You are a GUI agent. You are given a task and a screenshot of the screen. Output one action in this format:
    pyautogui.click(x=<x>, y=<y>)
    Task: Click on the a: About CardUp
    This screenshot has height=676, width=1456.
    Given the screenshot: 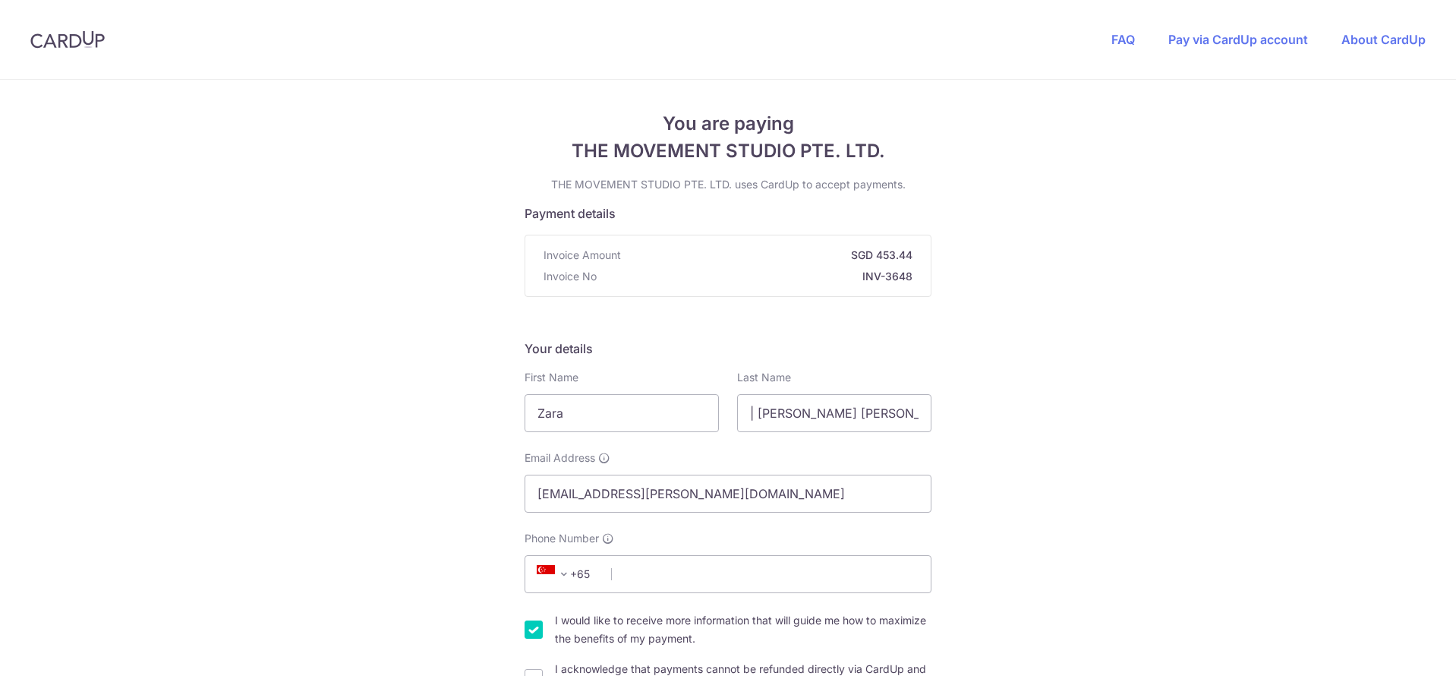 What is the action you would take?
    pyautogui.click(x=1383, y=39)
    